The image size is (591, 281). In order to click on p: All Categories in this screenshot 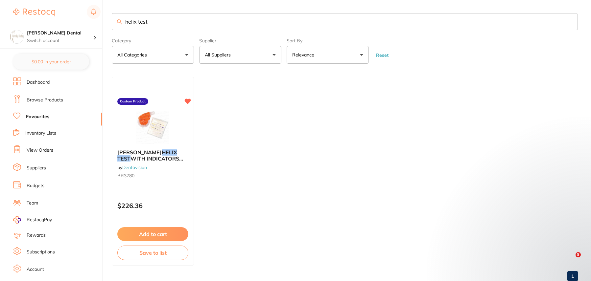, I will do `click(133, 55)`.